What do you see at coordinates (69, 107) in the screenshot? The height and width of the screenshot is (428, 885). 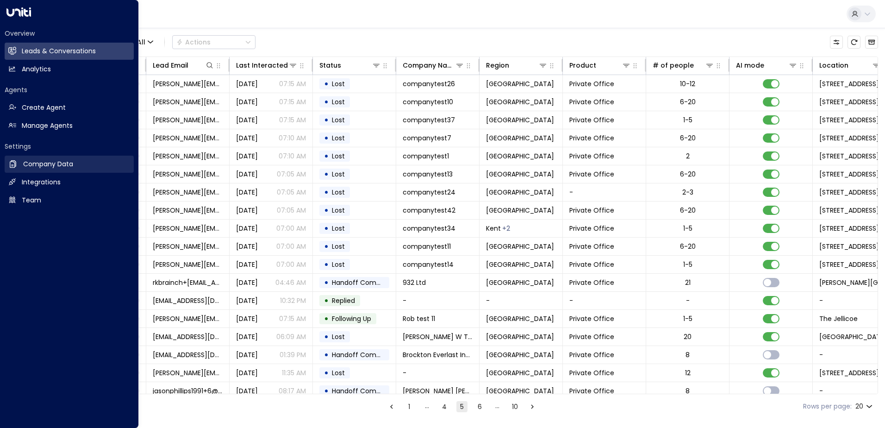 I see `a: Create Agent` at bounding box center [69, 107].